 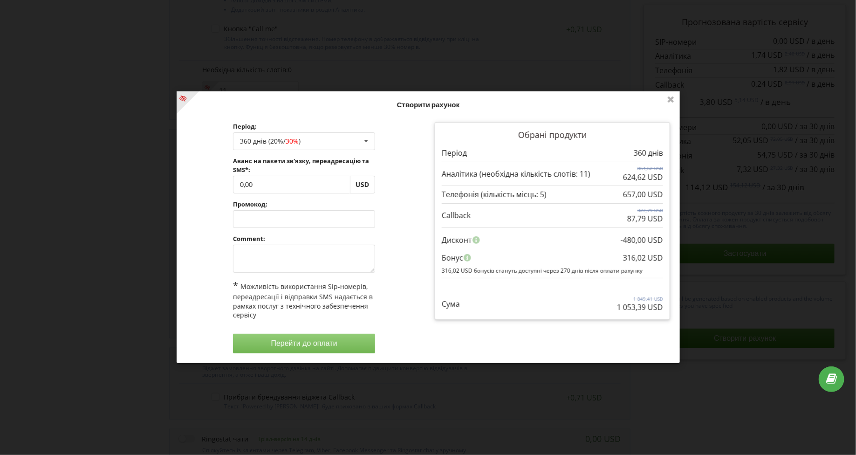 What do you see at coordinates (643, 169) in the screenshot?
I see `p: 864,62 USD` at bounding box center [643, 169].